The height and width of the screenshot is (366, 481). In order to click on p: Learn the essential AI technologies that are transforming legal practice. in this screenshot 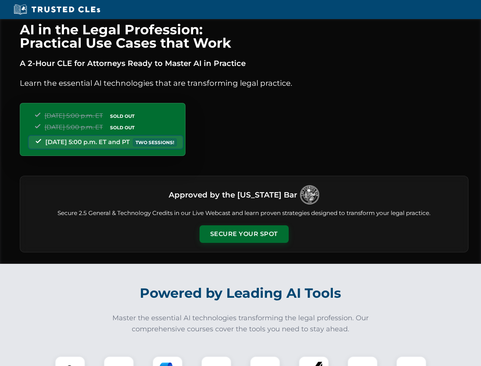, I will do `click(244, 83)`.